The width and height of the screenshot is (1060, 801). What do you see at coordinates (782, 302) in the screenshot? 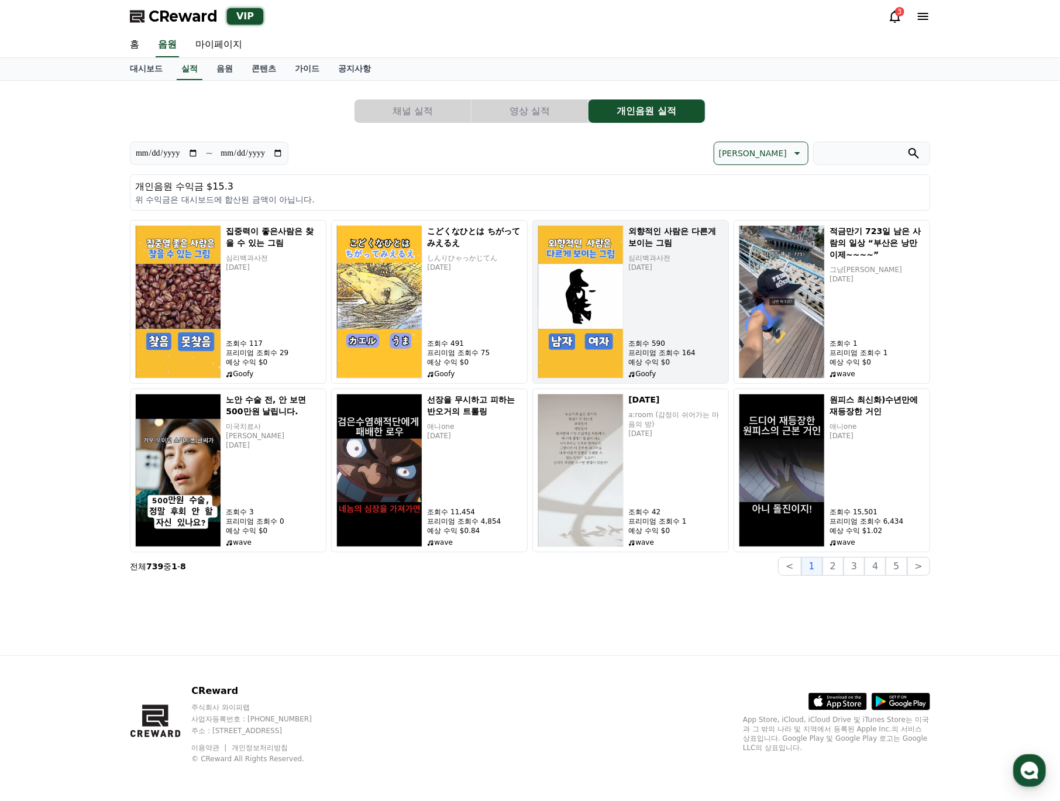
I see `img: 적금만기 723일 남은 사람의 일상 “부산은 낭만이제~~~~”` at bounding box center [782, 302].